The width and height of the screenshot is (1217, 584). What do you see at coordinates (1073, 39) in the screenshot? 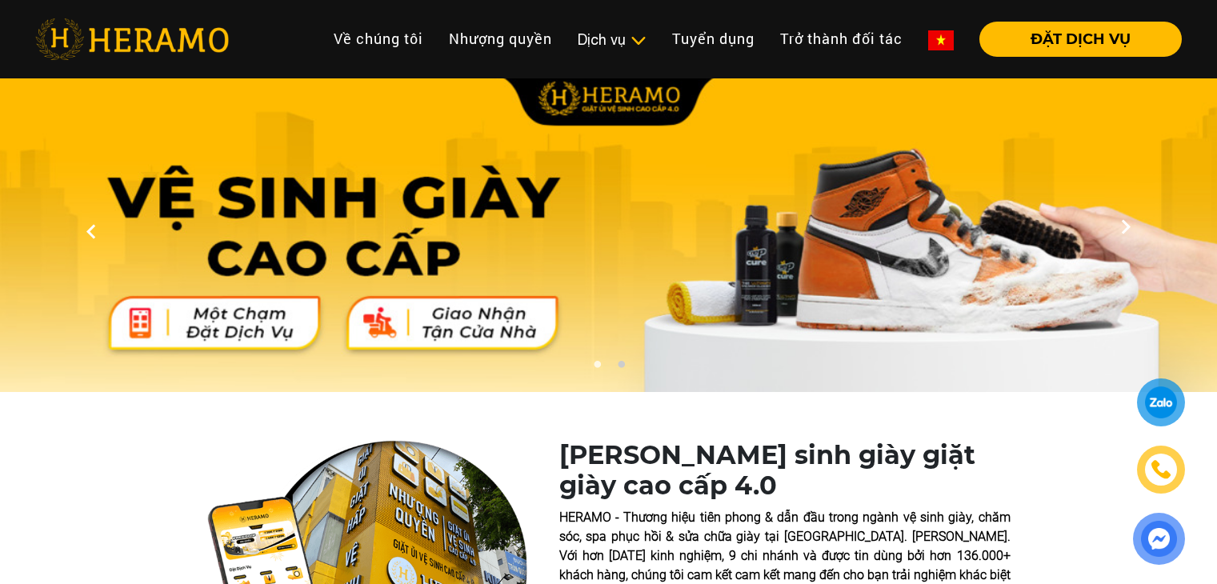
I see `a: ĐẶT DỊCH VỤ` at bounding box center [1073, 39].